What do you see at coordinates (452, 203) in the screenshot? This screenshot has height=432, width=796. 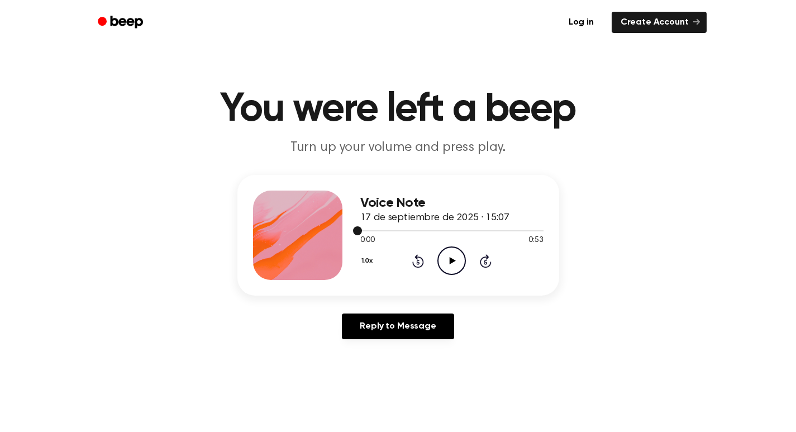 I see `h3: Voice Note` at bounding box center [452, 203].